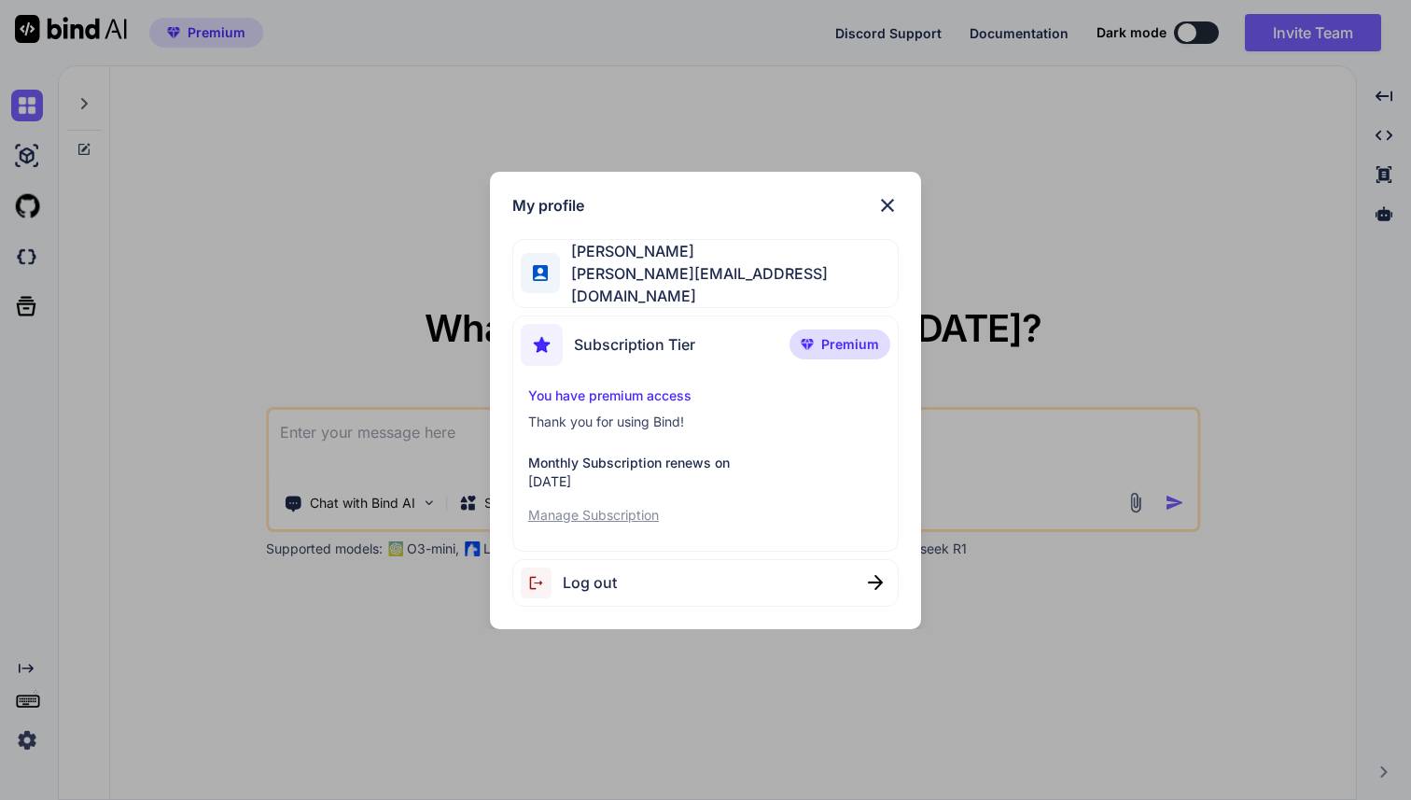 The height and width of the screenshot is (800, 1411). Describe the element at coordinates (590, 582) in the screenshot. I see `span: Log out` at that location.